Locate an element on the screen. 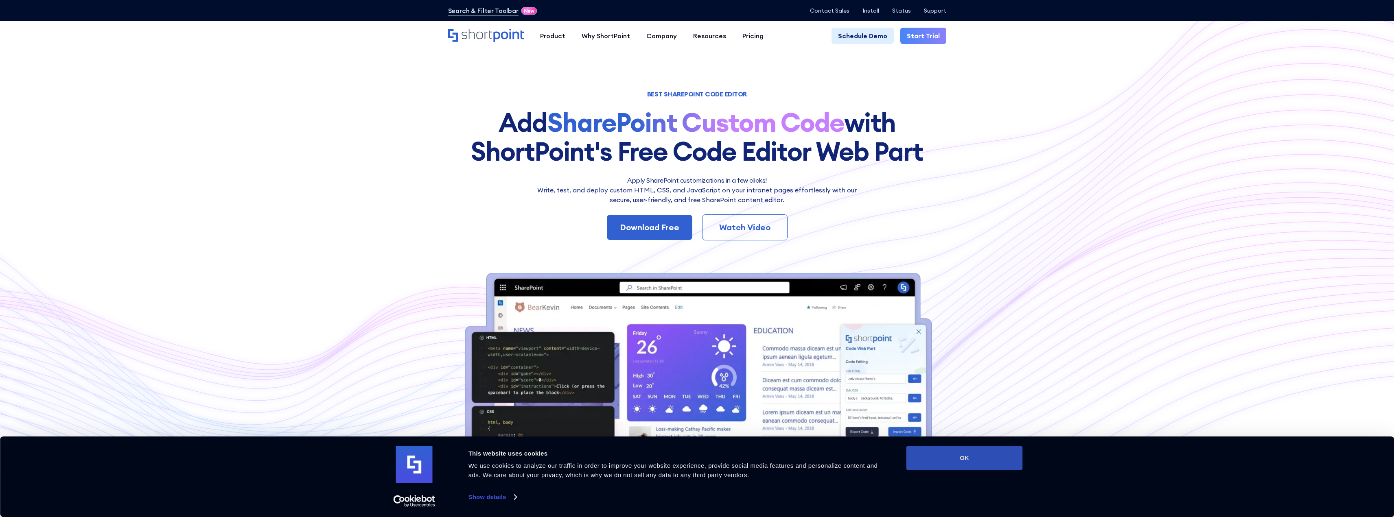 This screenshot has width=1394, height=517. p: Contact Sales is located at coordinates (829, 11).